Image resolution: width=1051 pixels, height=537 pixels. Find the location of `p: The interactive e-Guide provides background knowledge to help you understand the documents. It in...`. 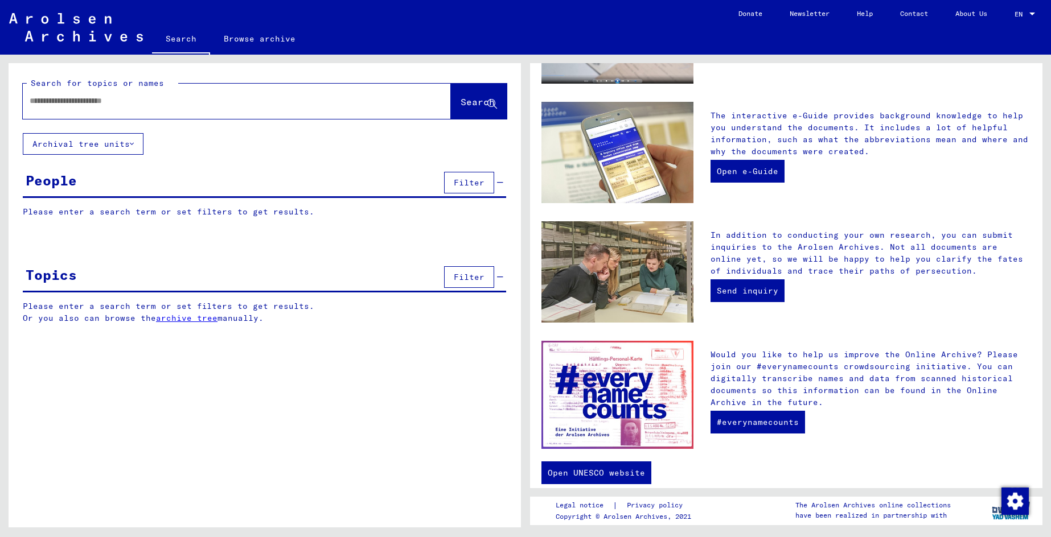

p: The interactive e-Guide provides background knowledge to help you understand the documents. It in... is located at coordinates (870, 134).